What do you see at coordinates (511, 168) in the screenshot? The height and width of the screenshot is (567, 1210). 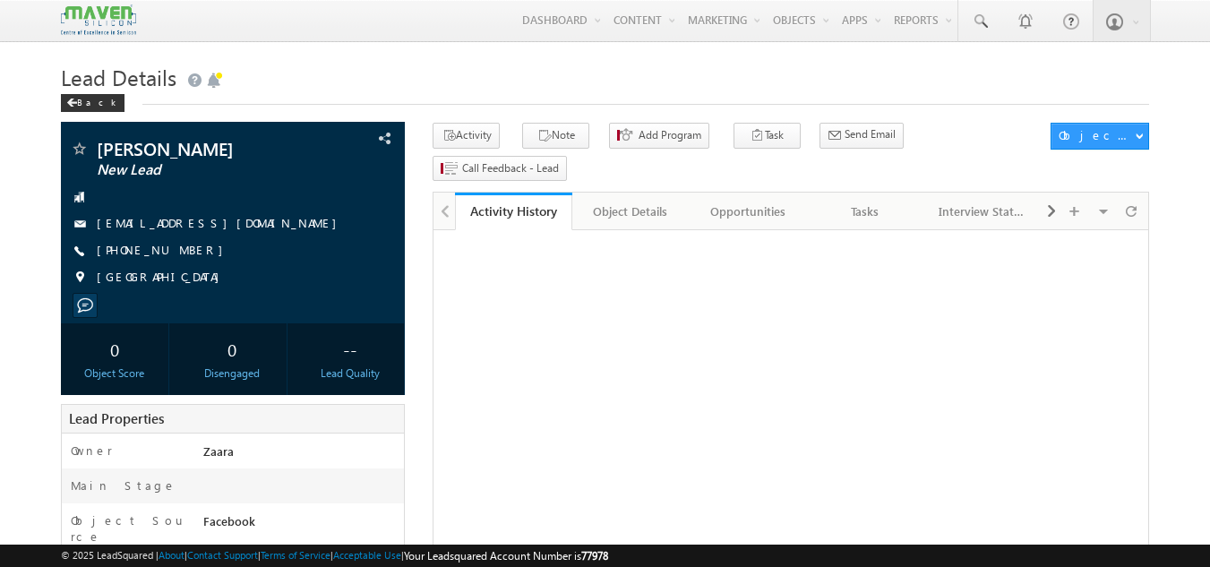 I see `span: Call Feedback - Lead` at bounding box center [511, 168].